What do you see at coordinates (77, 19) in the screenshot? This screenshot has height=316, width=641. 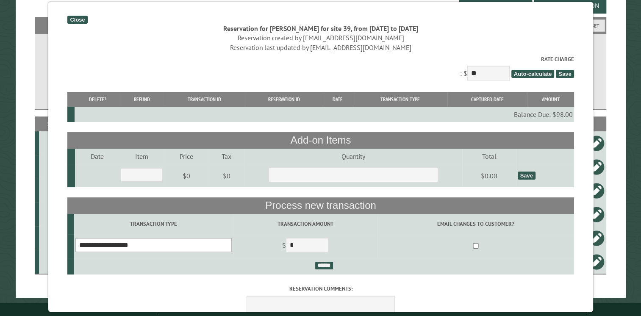 I see `div: Close` at bounding box center [77, 19].